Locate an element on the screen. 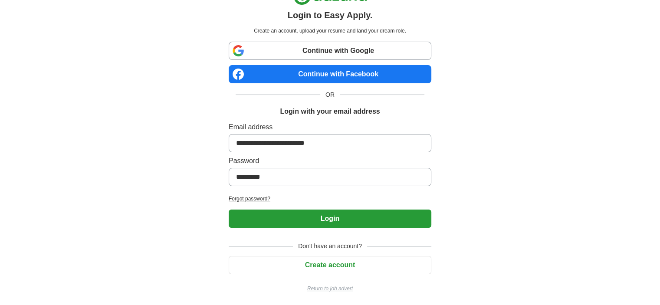 The height and width of the screenshot is (305, 660). p: Return to job advert is located at coordinates (330, 289).